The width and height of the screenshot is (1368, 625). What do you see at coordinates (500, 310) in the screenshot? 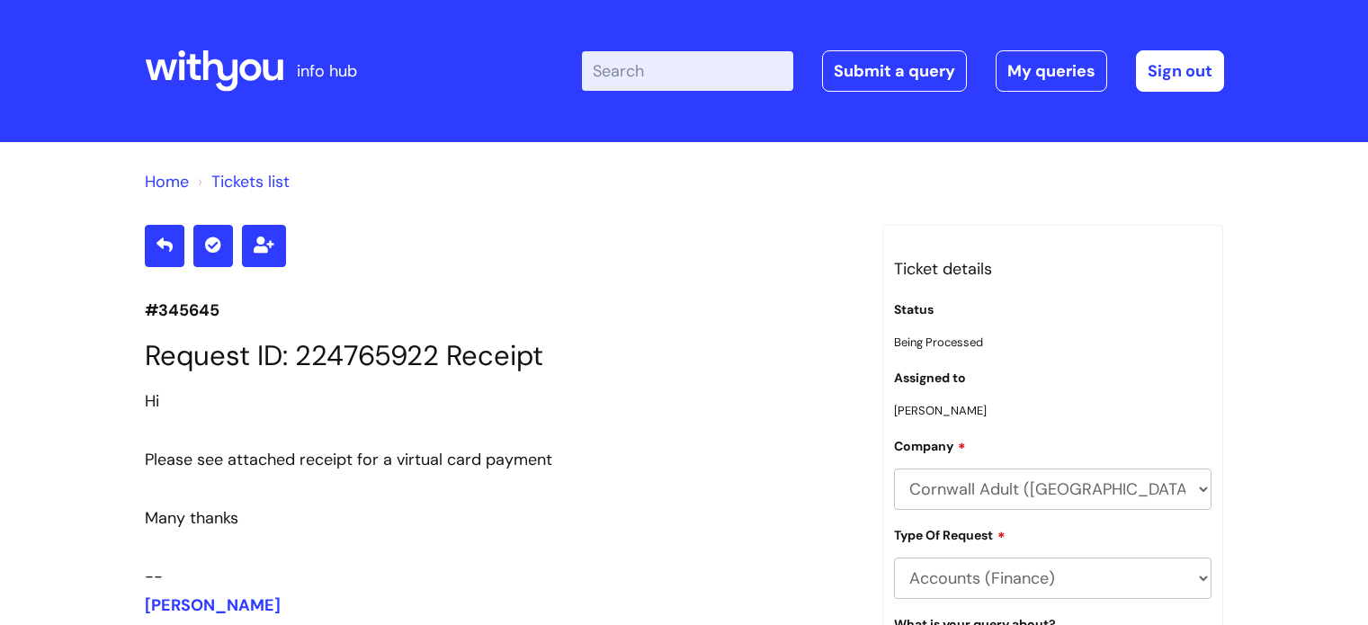
I see `p: #345645` at bounding box center [500, 310].